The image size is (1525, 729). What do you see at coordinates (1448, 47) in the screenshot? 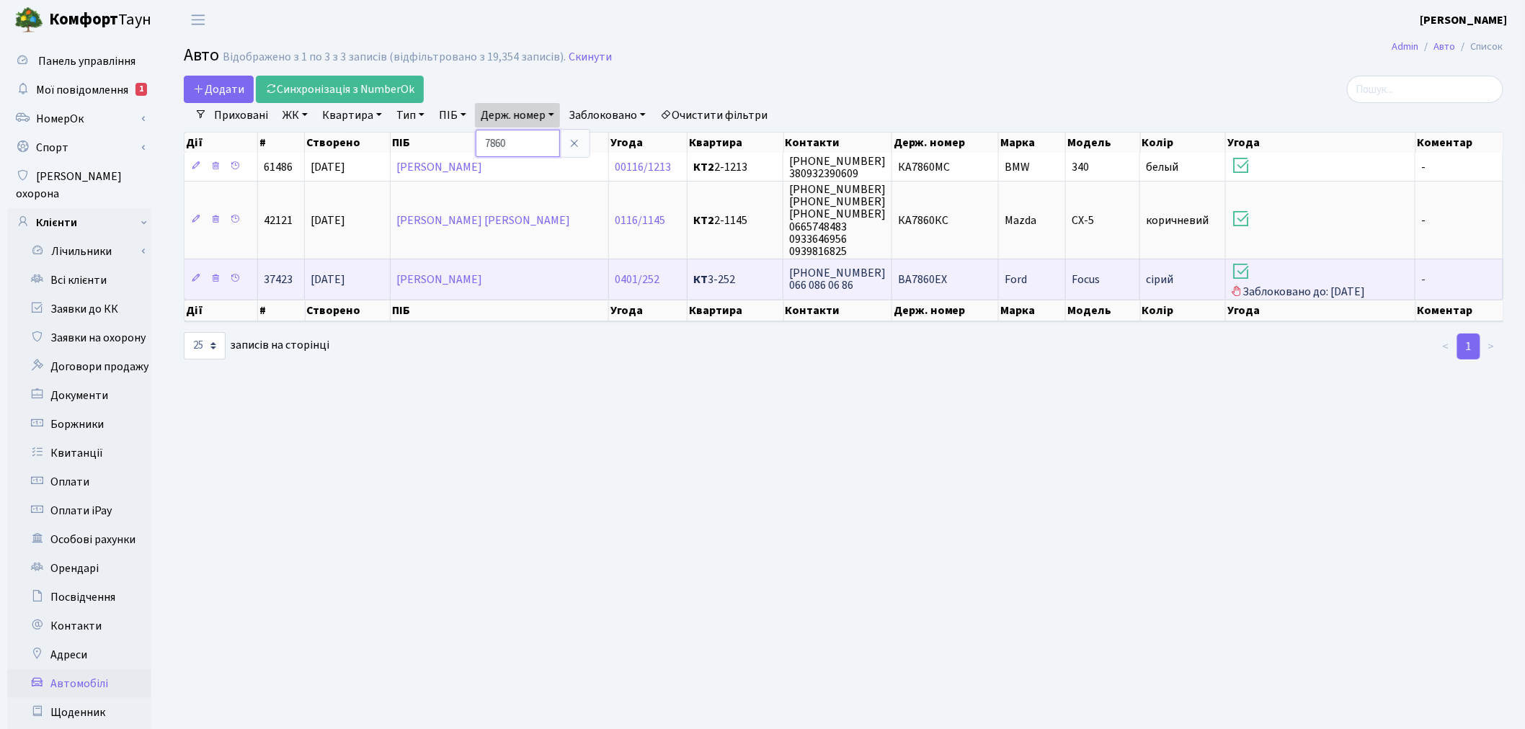
I see `nav: breadcrumb` at bounding box center [1448, 47].